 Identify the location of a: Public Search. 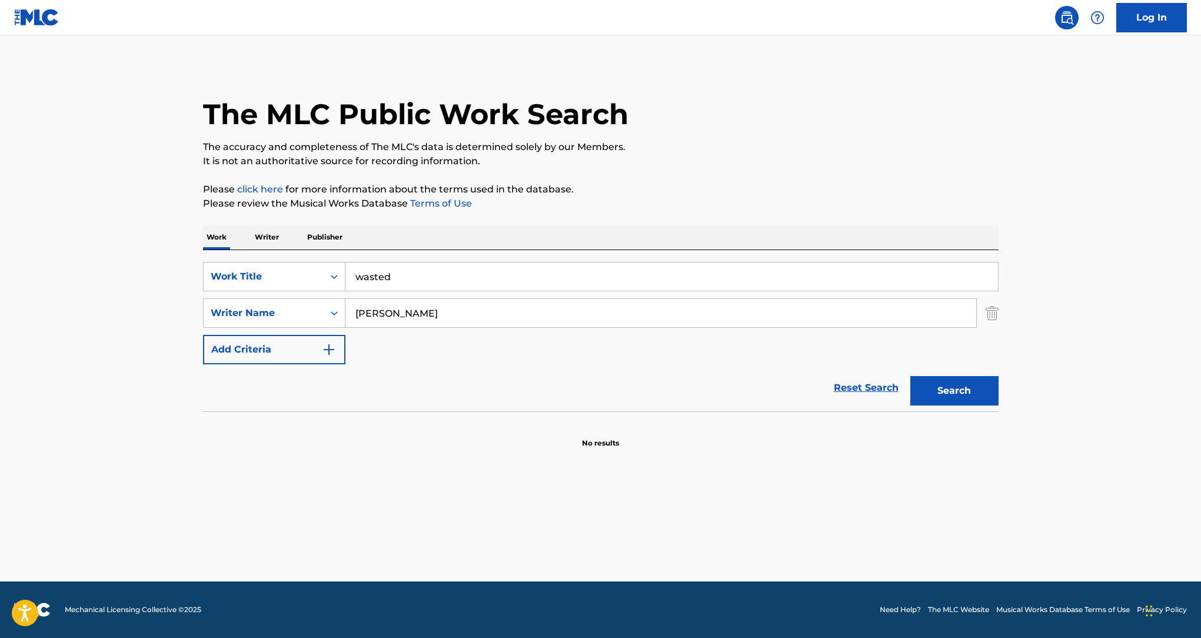
(1067, 18).